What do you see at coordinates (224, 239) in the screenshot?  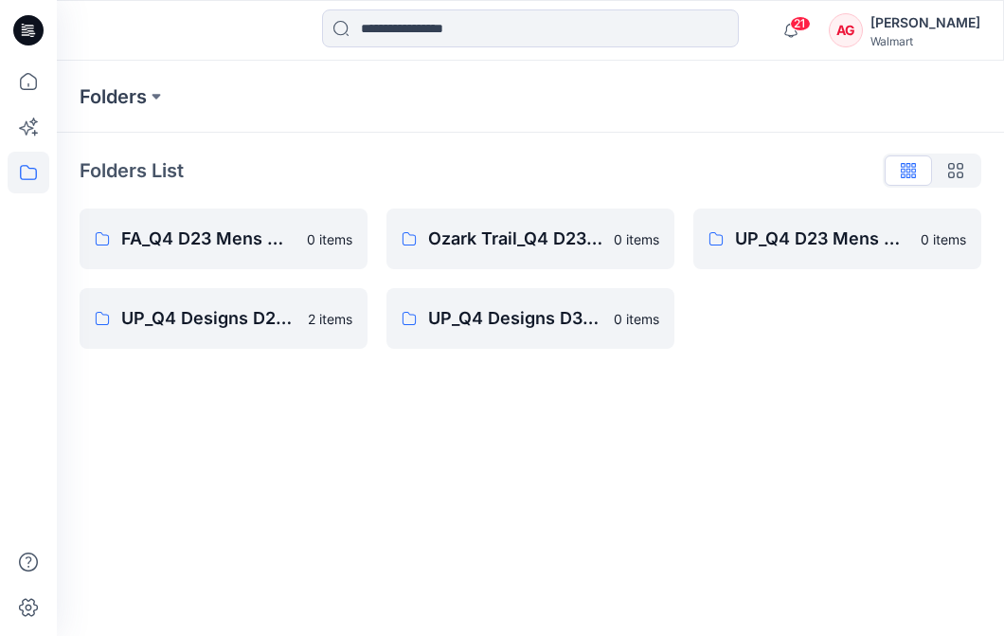 I see `a: FA_Q4 D23 Mens Outerwear0 items` at bounding box center [224, 239].